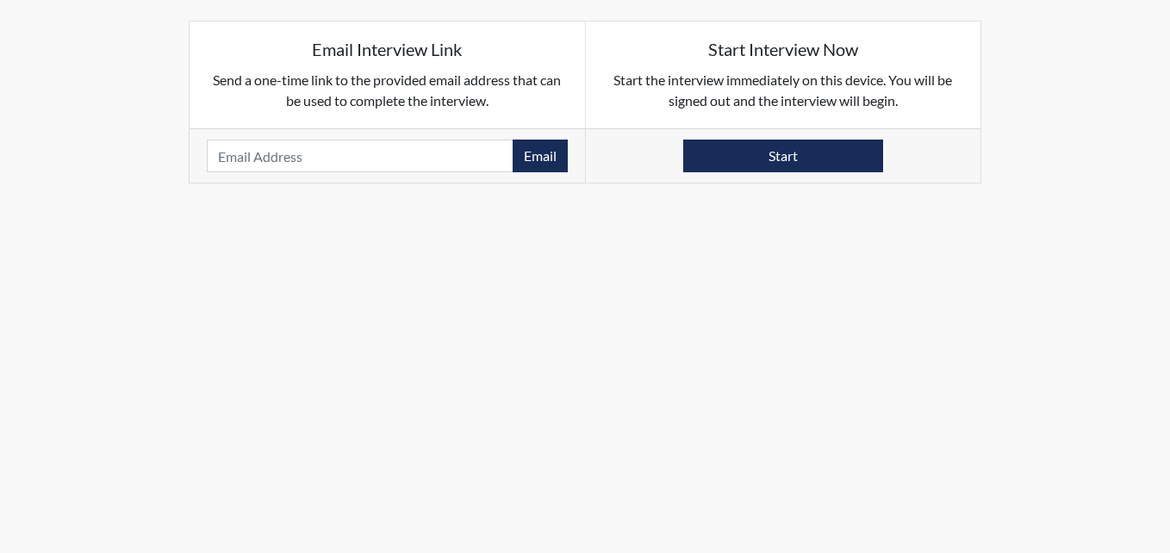 The height and width of the screenshot is (553, 1170). Describe the element at coordinates (387, 49) in the screenshot. I see `h5: Email Interview Link` at that location.